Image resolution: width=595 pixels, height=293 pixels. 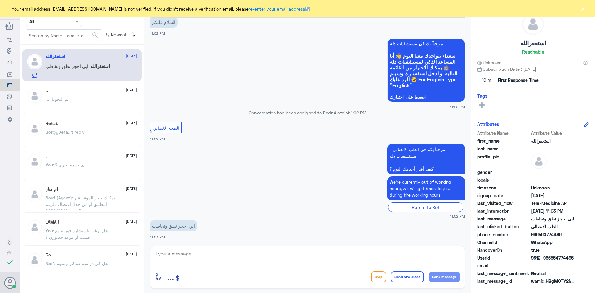 I want to click on span: 2, so click(x=554, y=242).